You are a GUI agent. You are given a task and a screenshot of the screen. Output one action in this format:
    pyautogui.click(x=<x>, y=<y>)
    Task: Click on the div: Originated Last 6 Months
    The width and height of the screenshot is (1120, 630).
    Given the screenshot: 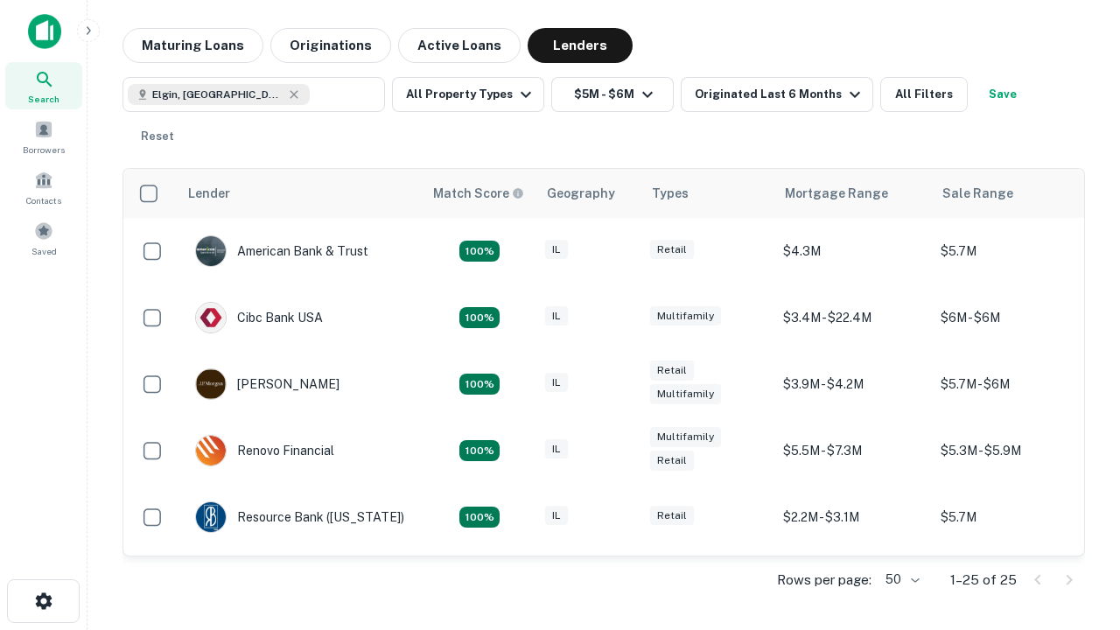 What is the action you would take?
    pyautogui.click(x=780, y=95)
    